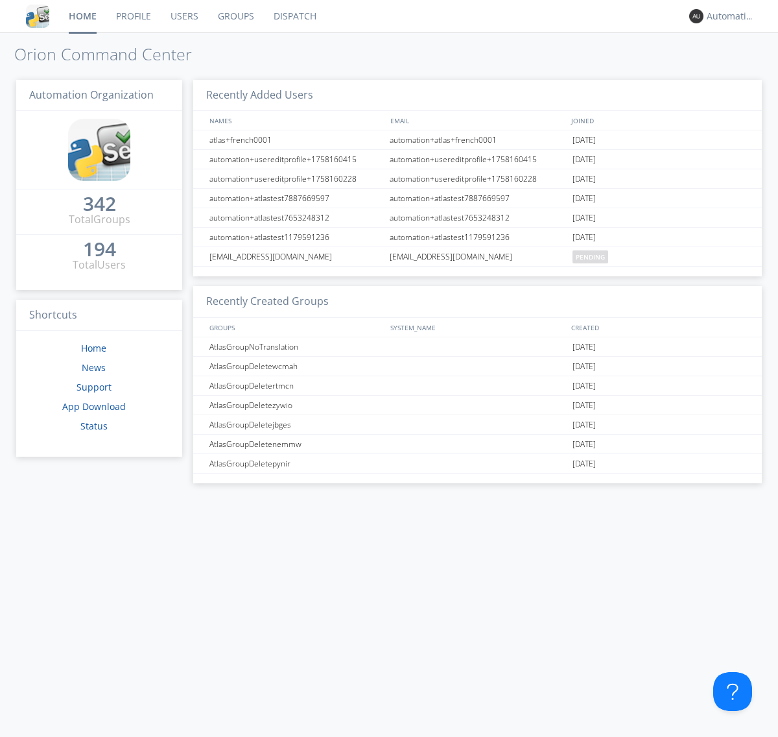  What do you see at coordinates (731, 16) in the screenshot?
I see `div: Automation+atlas0026` at bounding box center [731, 16].